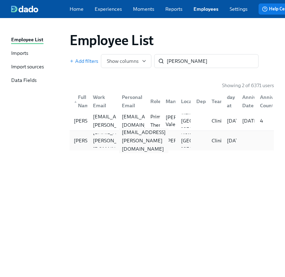 The height and width of the screenshot is (277, 285). I want to click on a: Home, so click(76, 9).